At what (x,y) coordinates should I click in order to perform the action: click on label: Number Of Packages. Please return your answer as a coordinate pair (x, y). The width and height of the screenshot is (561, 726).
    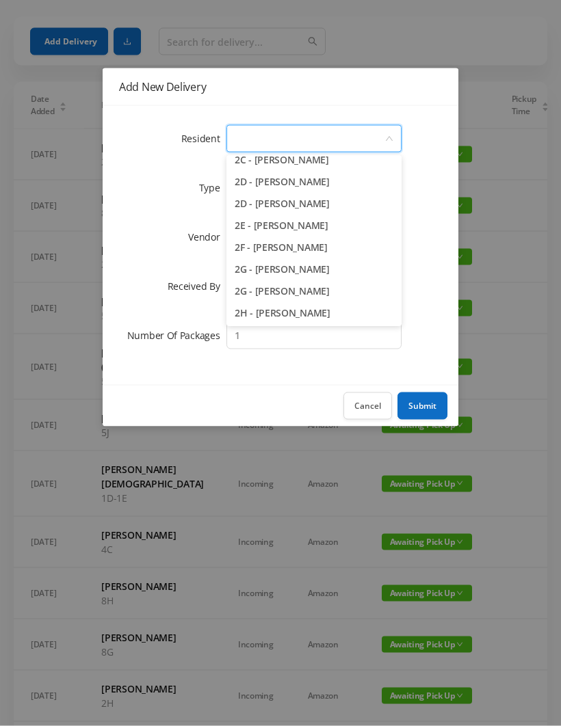
    Looking at the image, I should click on (177, 335).